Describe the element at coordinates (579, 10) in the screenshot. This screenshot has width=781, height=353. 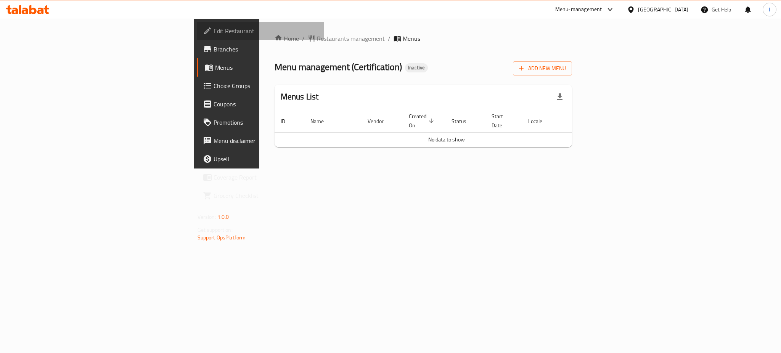
I see `div: Menu-management` at that location.